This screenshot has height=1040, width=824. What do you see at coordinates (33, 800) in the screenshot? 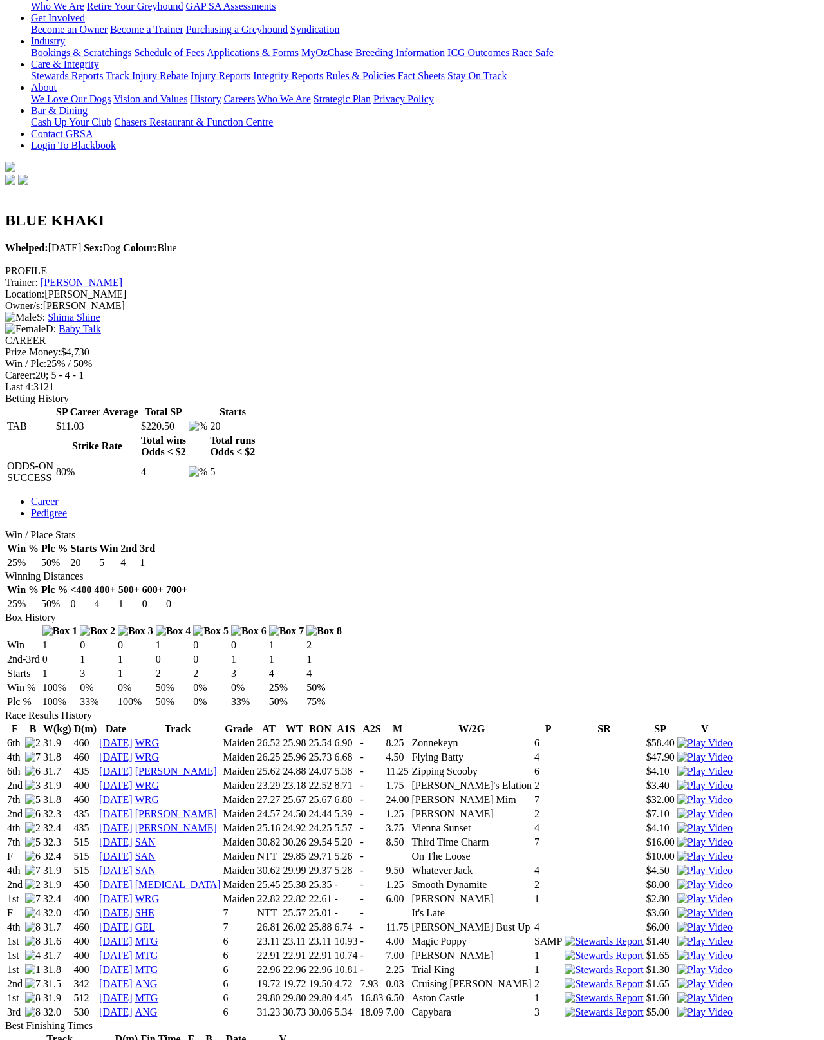
I see `img: 5` at bounding box center [33, 800].